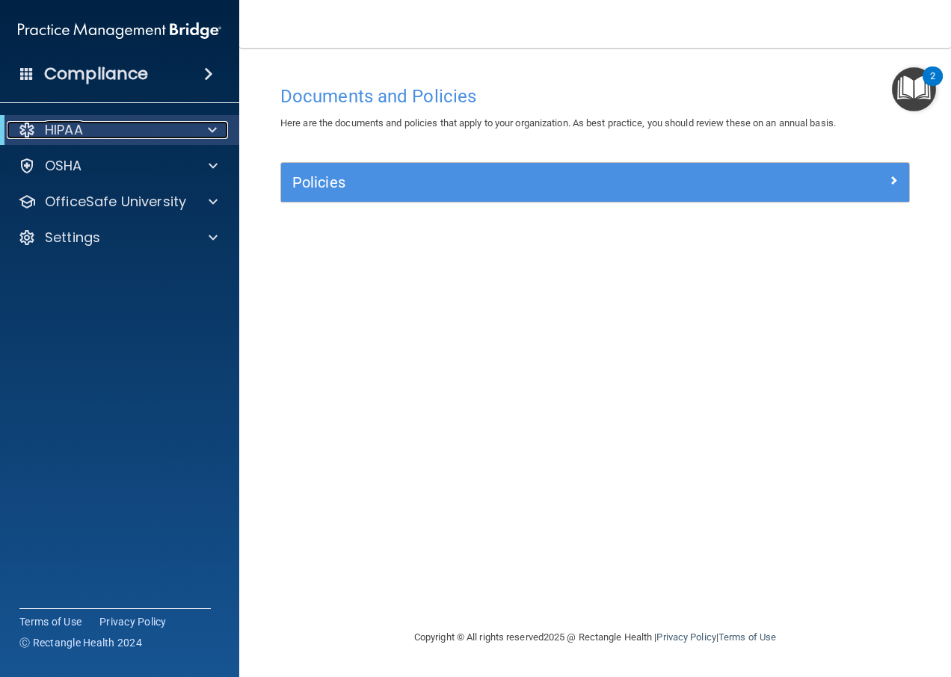  What do you see at coordinates (117, 238) in the screenshot?
I see `a: Settings` at bounding box center [117, 238].